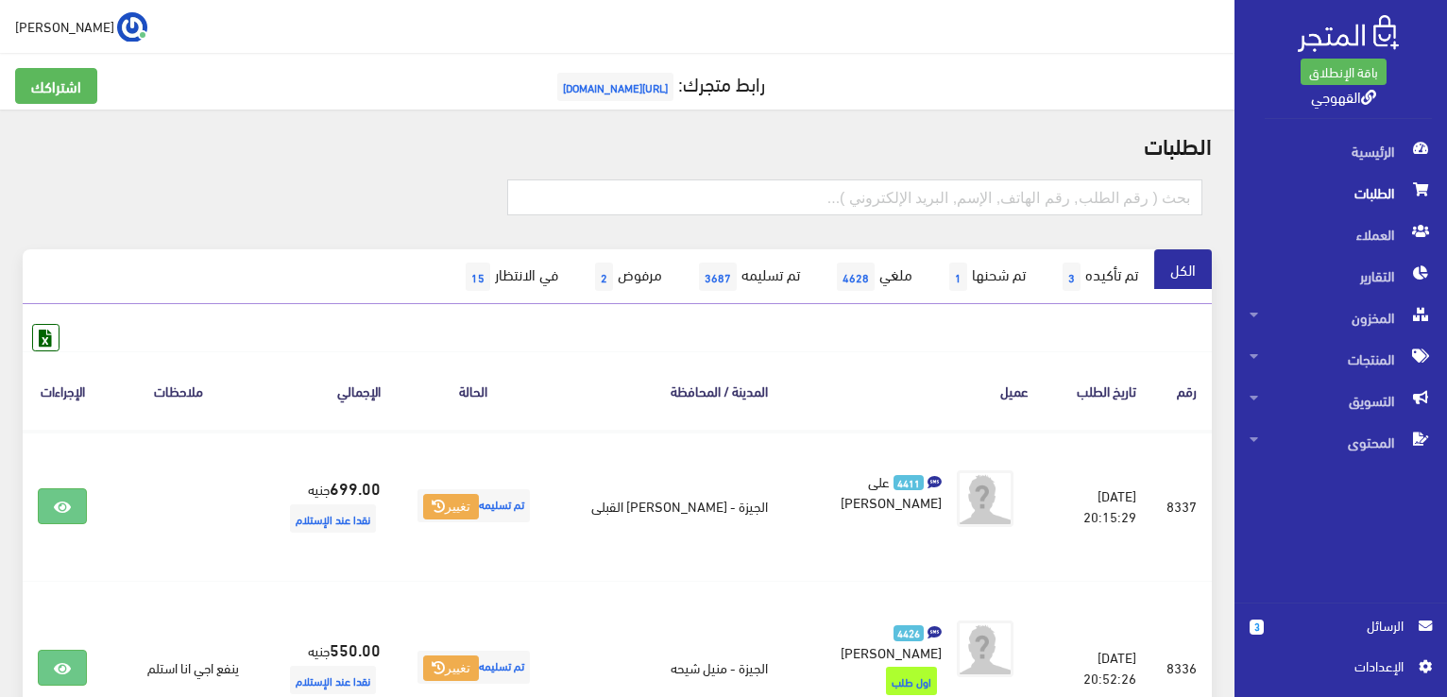  What do you see at coordinates (1340, 359) in the screenshot?
I see `a: المنتجات` at bounding box center [1340, 359].